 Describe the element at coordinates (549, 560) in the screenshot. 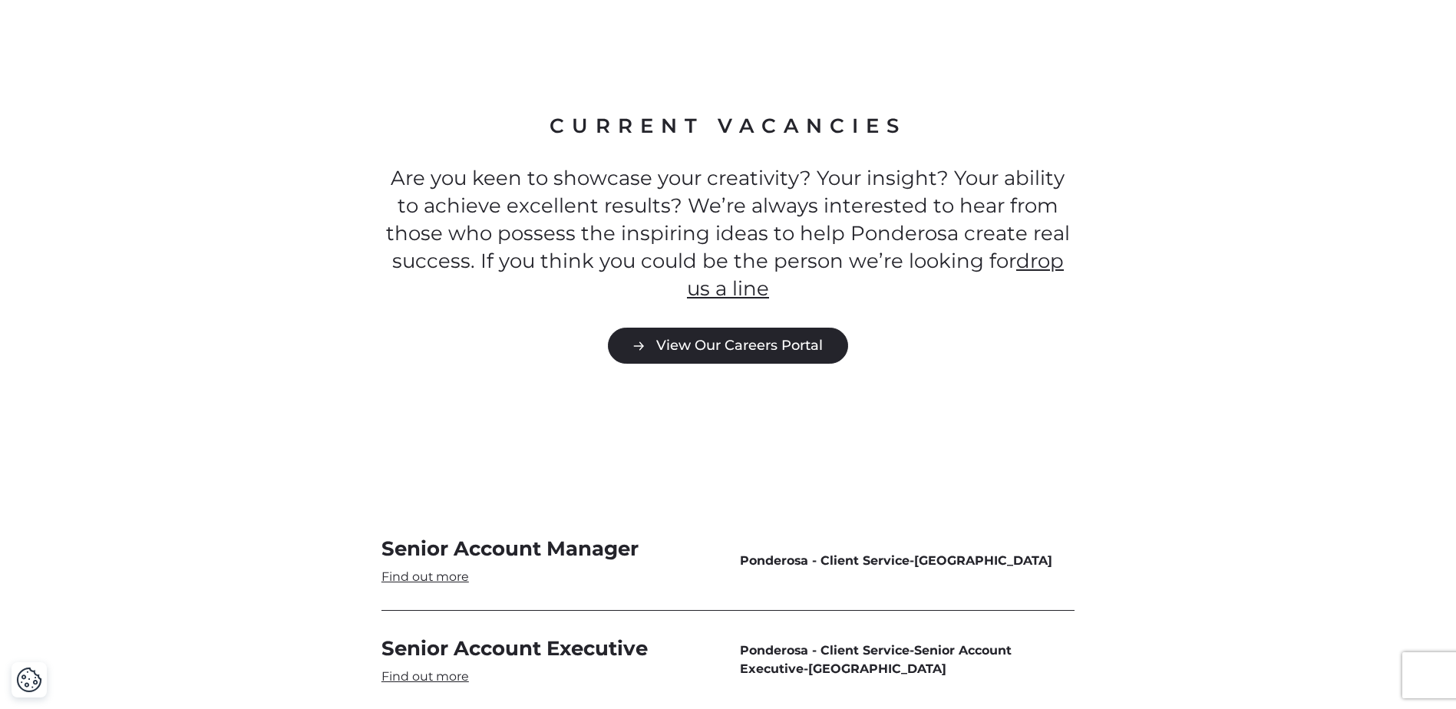

I see `a: Senior Account Manager` at that location.